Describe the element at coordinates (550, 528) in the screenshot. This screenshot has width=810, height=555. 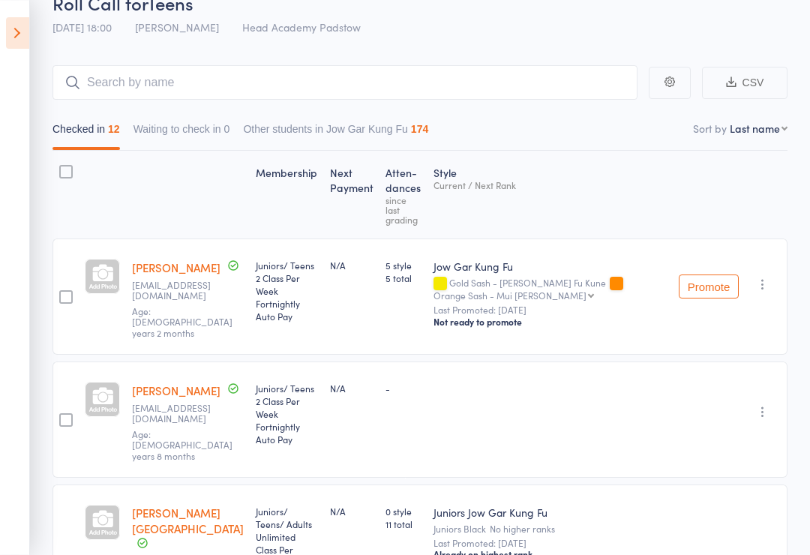
I see `div: Juniors Black` at that location.